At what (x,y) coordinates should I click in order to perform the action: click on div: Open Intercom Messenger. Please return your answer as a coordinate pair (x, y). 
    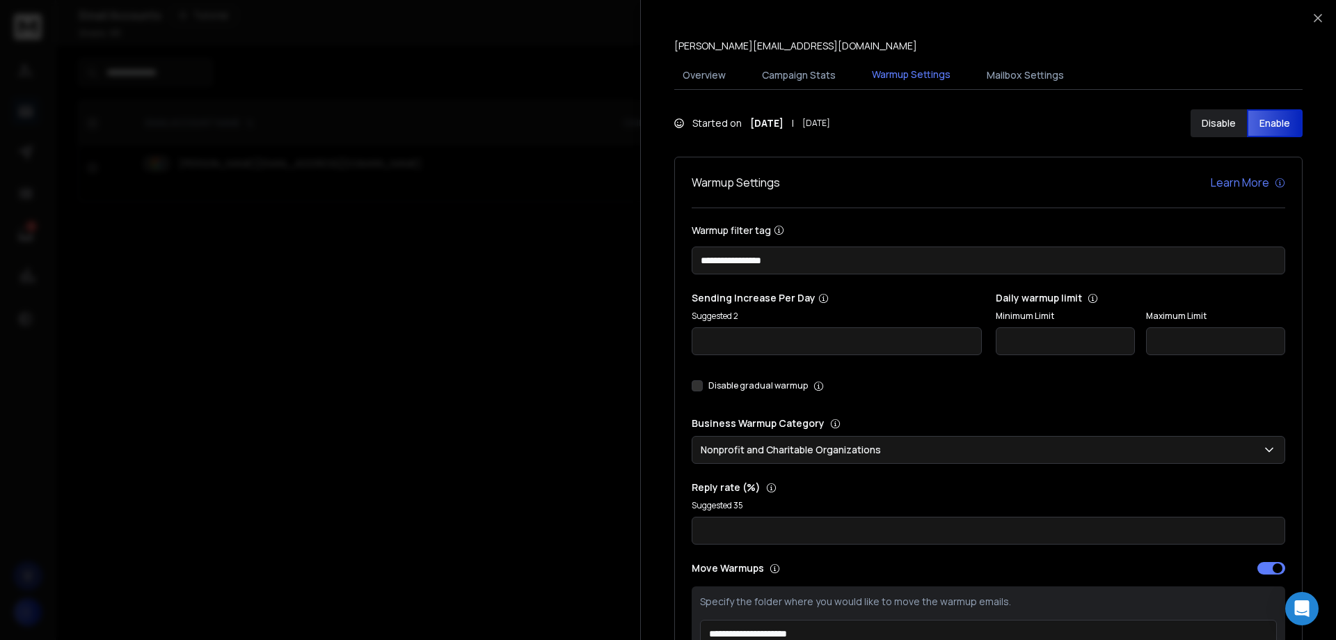
    Looking at the image, I should click on (1302, 608).